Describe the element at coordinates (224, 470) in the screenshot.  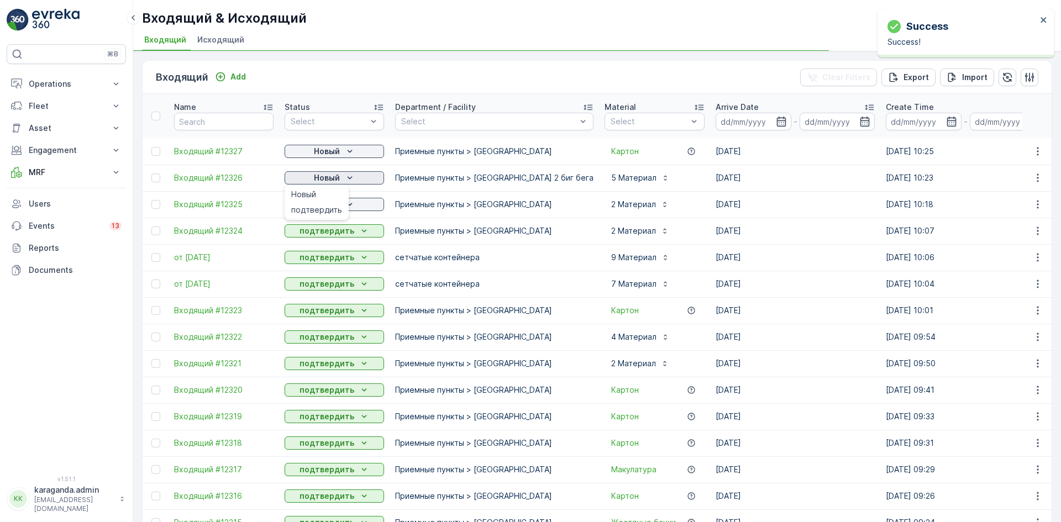
I see `span: Входящий #12317` at that location.